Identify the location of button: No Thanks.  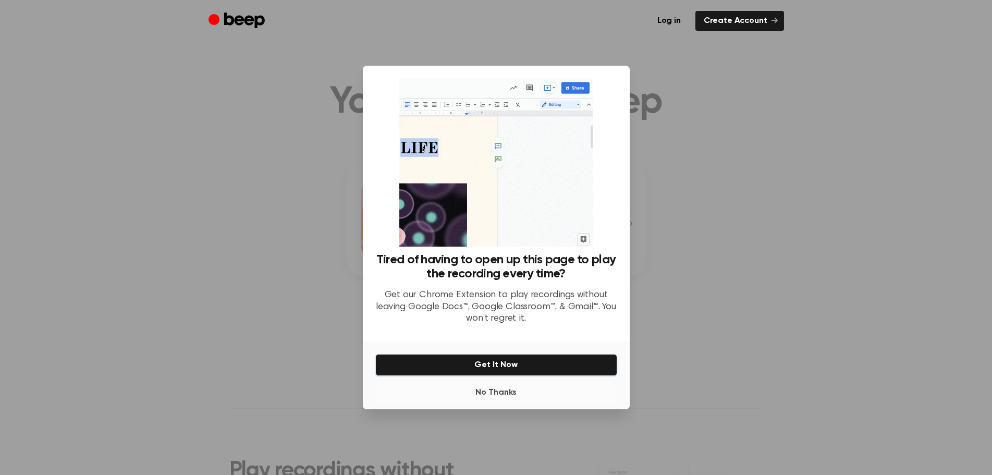
(496, 393).